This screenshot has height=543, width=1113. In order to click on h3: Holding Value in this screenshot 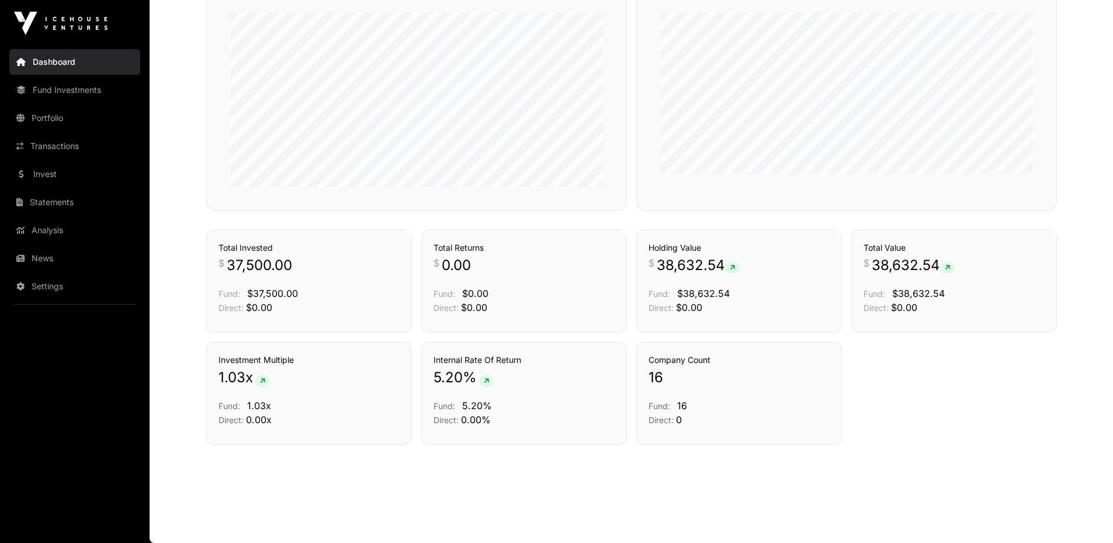, I will do `click(739, 248)`.